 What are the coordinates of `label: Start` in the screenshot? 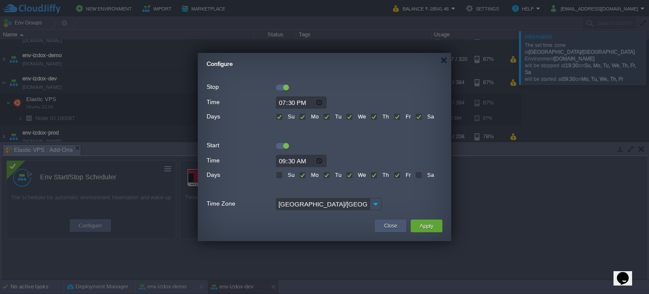 It's located at (241, 145).